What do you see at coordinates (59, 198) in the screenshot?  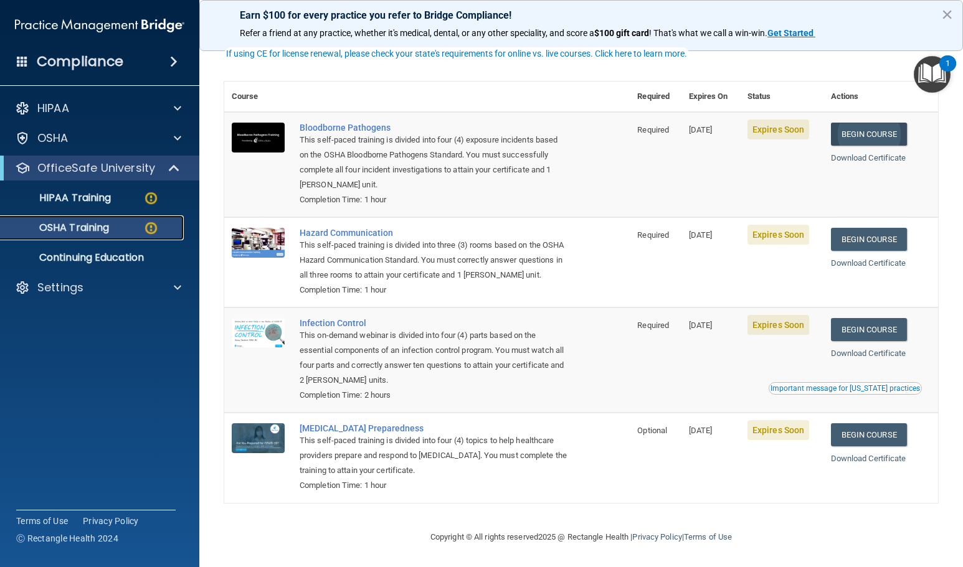 I see `p: HIPAA Training` at bounding box center [59, 198].